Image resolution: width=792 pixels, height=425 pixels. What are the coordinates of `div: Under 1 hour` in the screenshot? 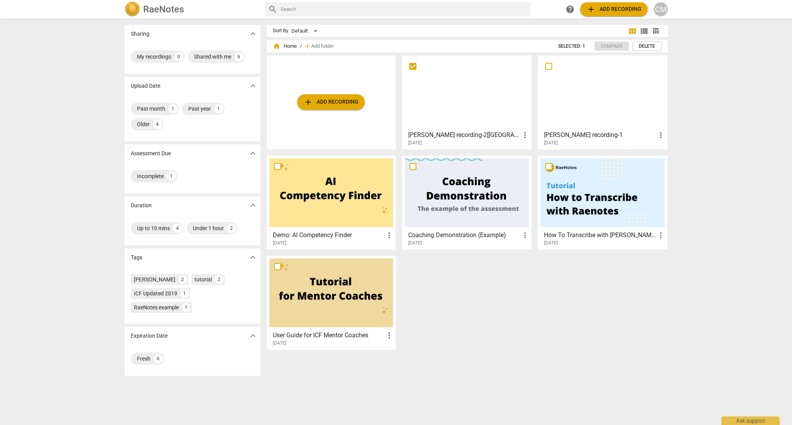 It's located at (208, 228).